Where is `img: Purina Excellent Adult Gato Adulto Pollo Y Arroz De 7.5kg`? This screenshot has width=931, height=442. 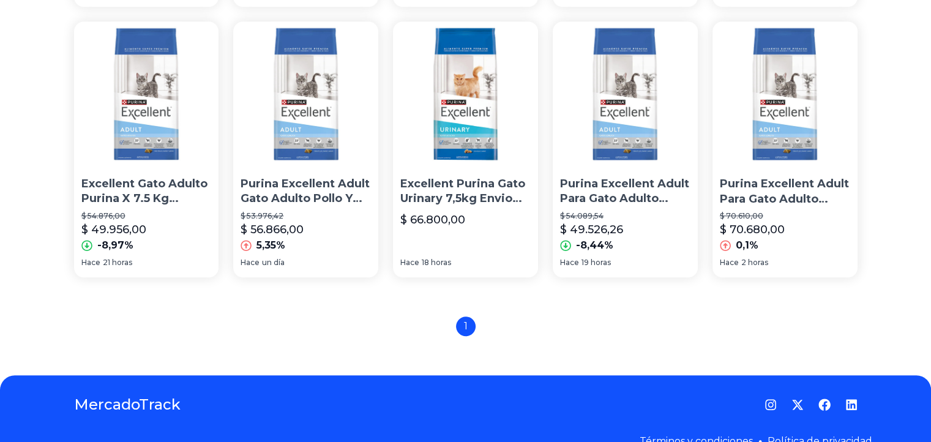
img: Purina Excellent Adult Gato Adulto Pollo Y Arroz De 7.5kg is located at coordinates (306, 94).